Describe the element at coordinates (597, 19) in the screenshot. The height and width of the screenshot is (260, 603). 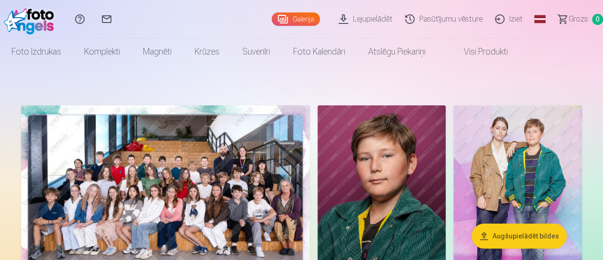
I see `span: 0` at that location.